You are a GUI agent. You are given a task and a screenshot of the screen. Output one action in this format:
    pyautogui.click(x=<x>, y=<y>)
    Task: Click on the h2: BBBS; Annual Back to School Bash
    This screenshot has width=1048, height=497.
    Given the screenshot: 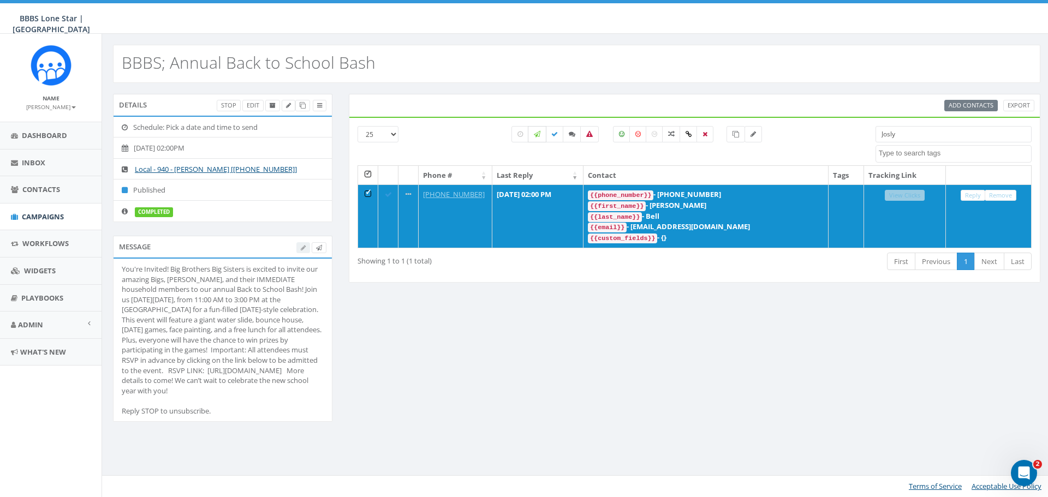 What is the action you would take?
    pyautogui.click(x=248, y=62)
    